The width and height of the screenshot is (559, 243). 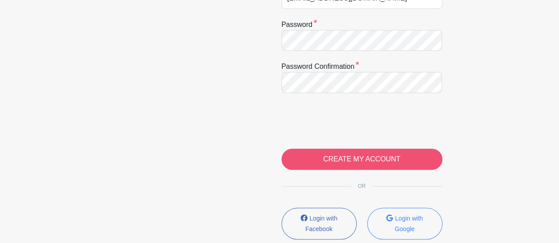 What do you see at coordinates (362, 186) in the screenshot?
I see `span: OR` at bounding box center [362, 186].